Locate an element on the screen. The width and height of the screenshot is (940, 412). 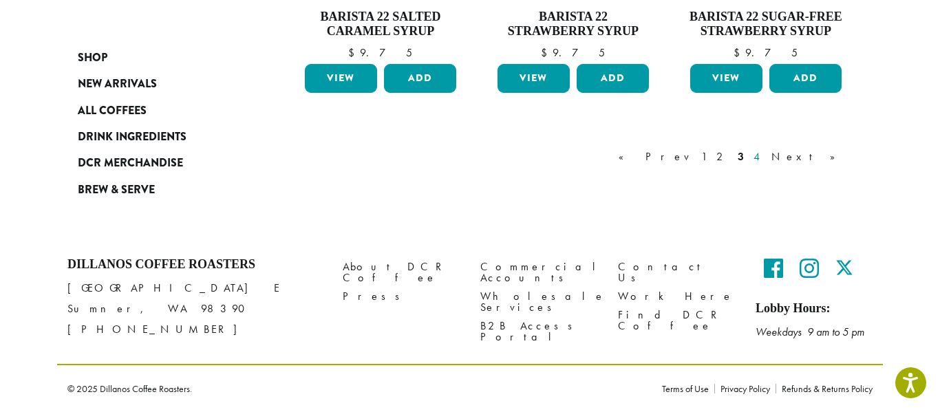
p: © 2025 Dillanos Coffee Roasters. is located at coordinates (354, 389).